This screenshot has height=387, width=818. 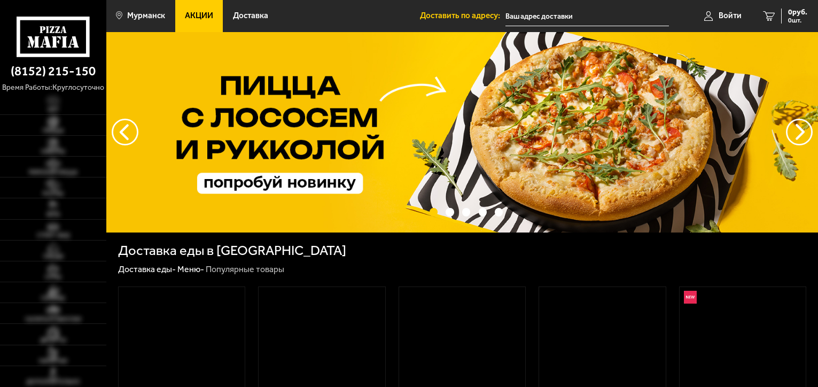 I want to click on img: Новинка, so click(x=690, y=297).